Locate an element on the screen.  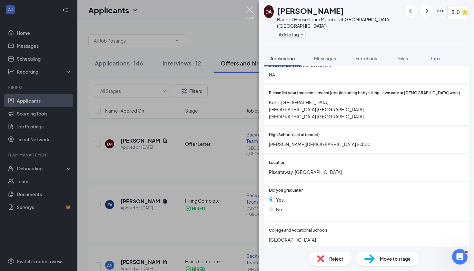
span: High School (last attended) is located at coordinates (294, 135).